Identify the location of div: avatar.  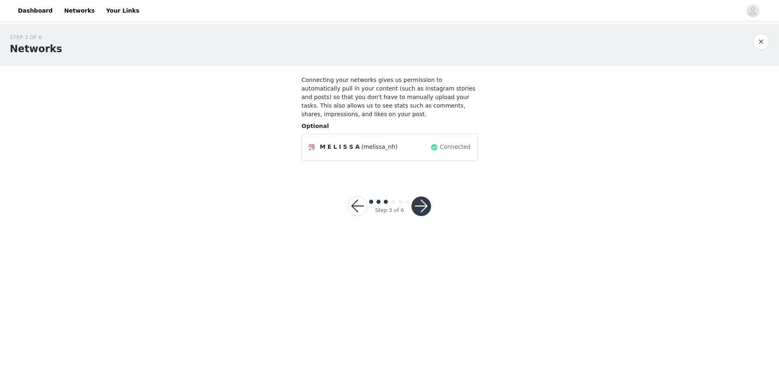
(753, 11).